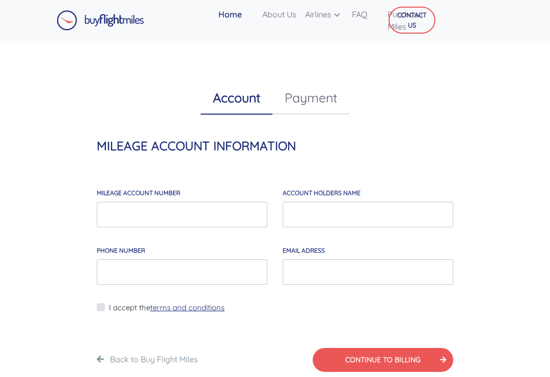 The width and height of the screenshot is (550, 377). I want to click on a: Airlines, so click(324, 14).